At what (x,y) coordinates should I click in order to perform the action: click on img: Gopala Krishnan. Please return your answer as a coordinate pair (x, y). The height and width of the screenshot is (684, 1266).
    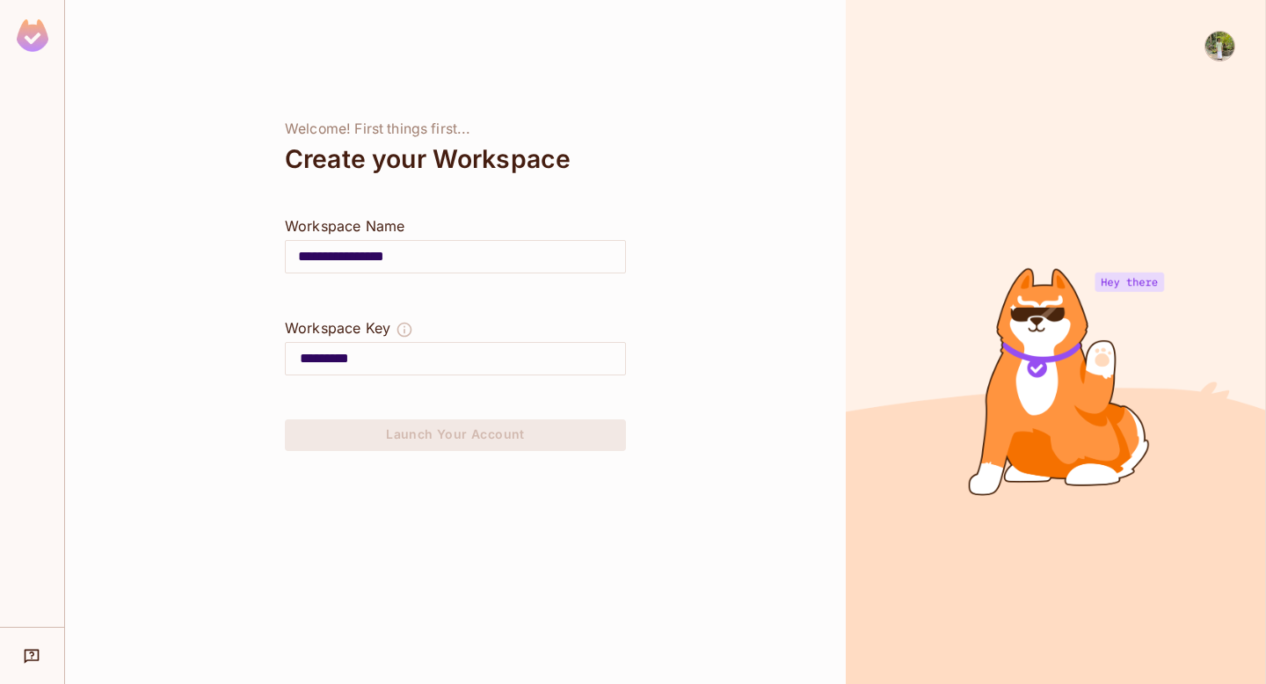
    Looking at the image, I should click on (1219, 46).